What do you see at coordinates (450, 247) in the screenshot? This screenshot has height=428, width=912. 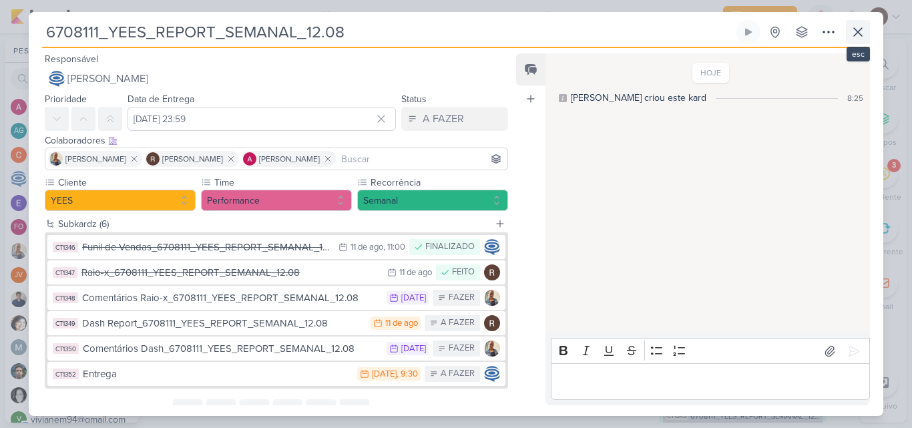 I see `div: FINALIZADO` at bounding box center [450, 247].